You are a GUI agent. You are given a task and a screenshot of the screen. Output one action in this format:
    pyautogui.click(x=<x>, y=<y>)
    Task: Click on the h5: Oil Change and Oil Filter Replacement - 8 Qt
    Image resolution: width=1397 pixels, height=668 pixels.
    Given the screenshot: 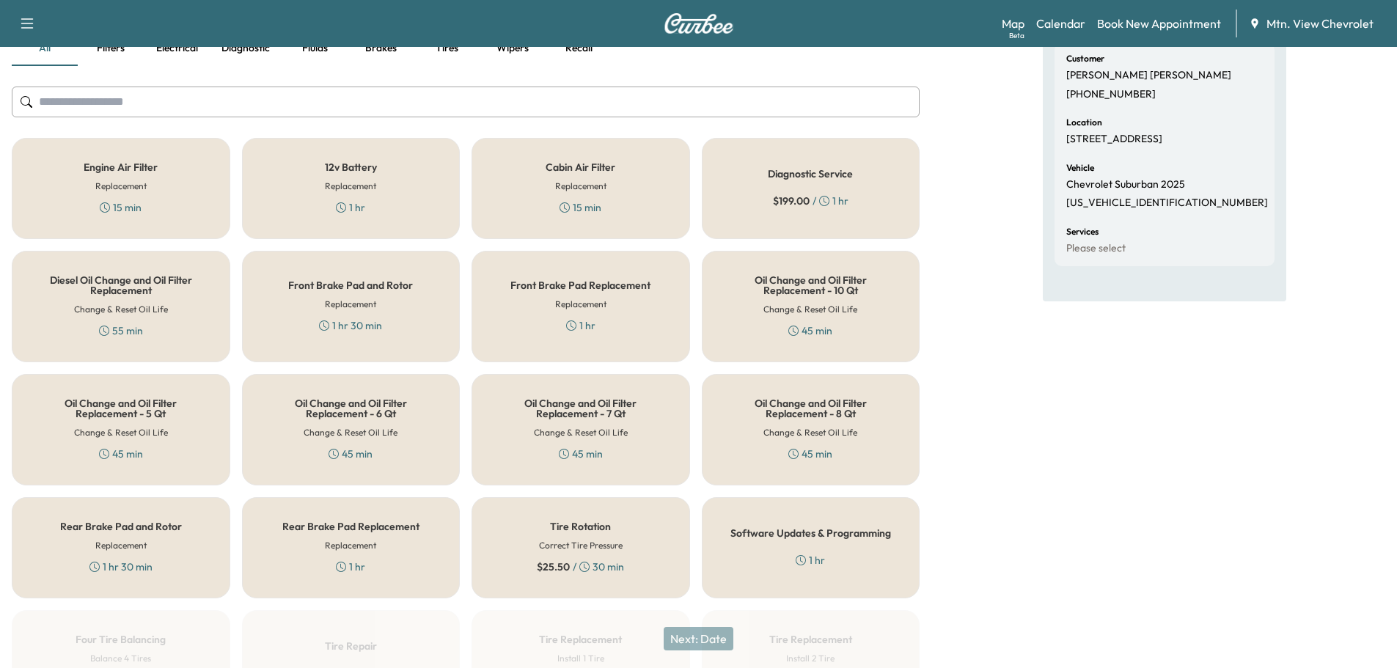 What is the action you would take?
    pyautogui.click(x=811, y=408)
    